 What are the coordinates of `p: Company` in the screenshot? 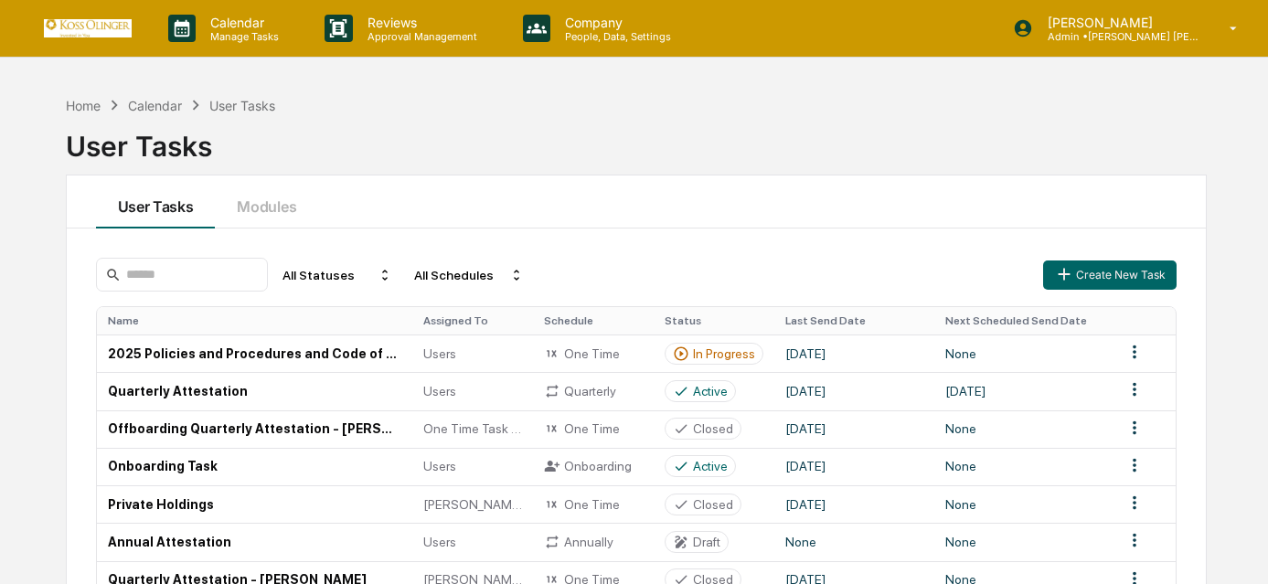 It's located at (615, 22).